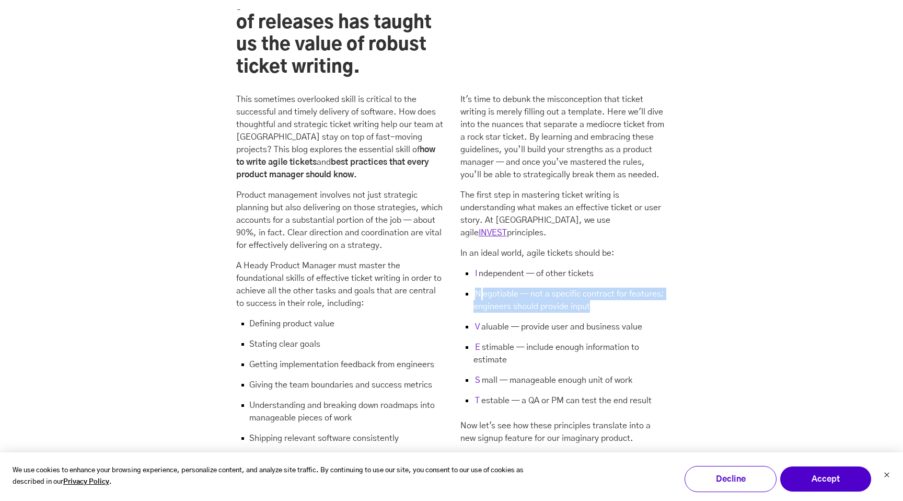 This screenshot has width=903, height=501. Describe the element at coordinates (826, 479) in the screenshot. I see `button: Accept` at that location.